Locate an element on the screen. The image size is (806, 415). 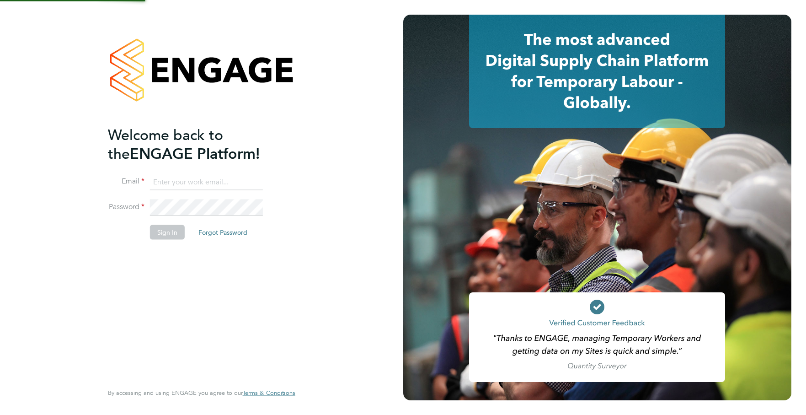
span: Terms & Conditions is located at coordinates (269, 392).